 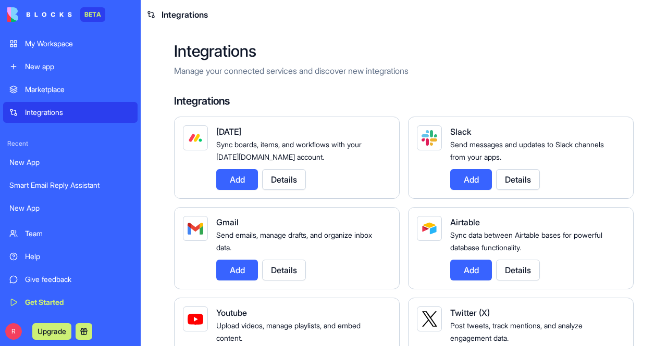 I want to click on p: Manage your connected services and discover new integrations, so click(x=404, y=71).